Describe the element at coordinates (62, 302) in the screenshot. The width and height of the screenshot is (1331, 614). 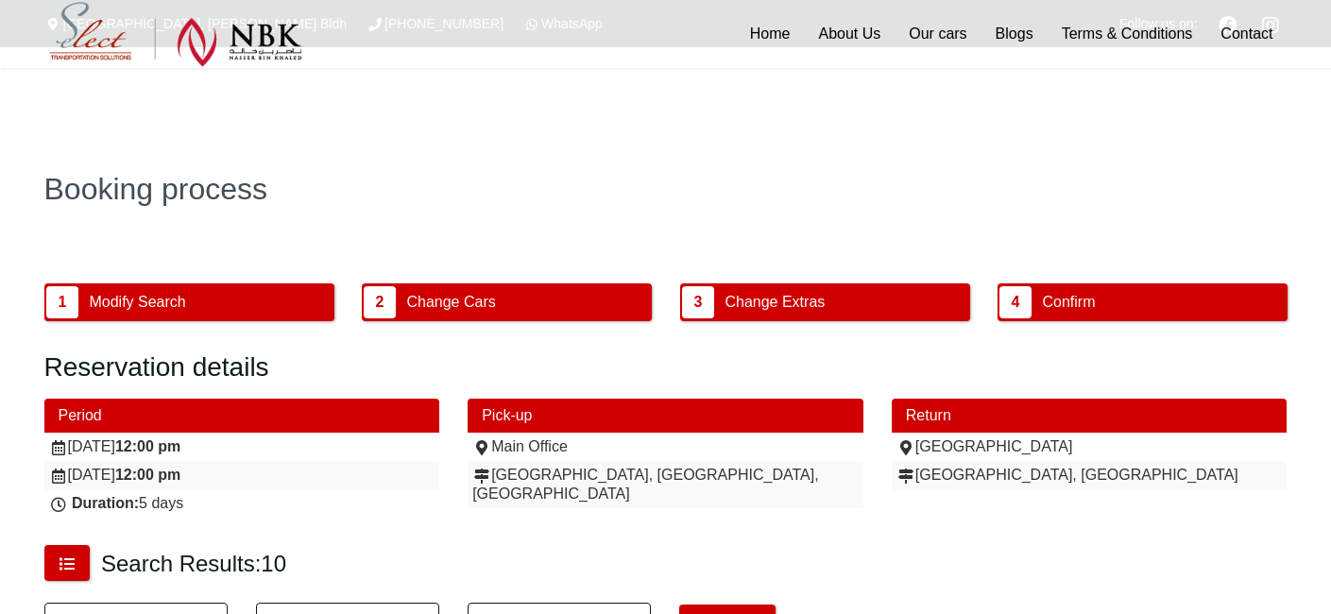
I see `span: 1` at that location.